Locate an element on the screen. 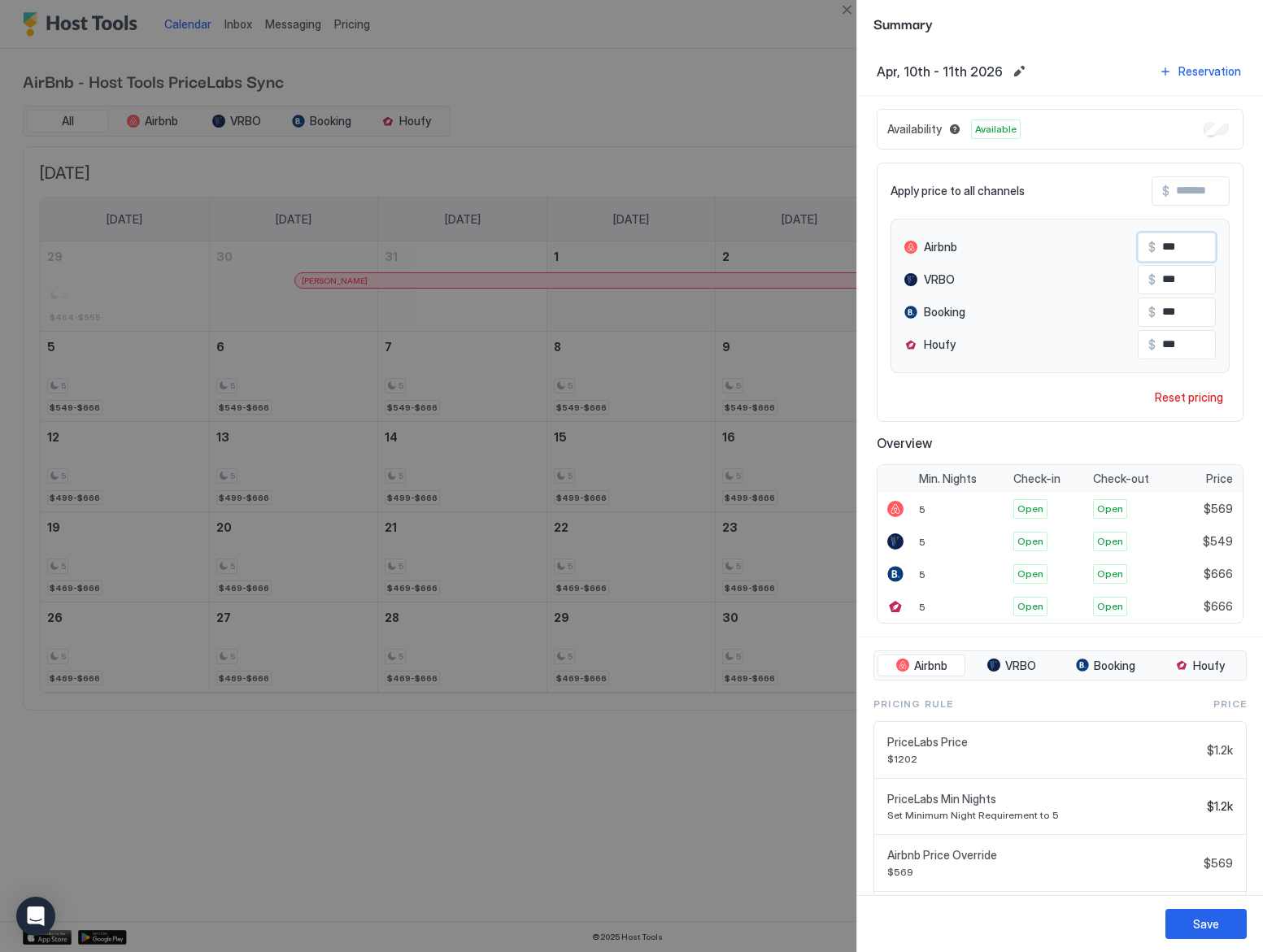 The height and width of the screenshot is (952, 1263). button: VRBO is located at coordinates (1011, 666).